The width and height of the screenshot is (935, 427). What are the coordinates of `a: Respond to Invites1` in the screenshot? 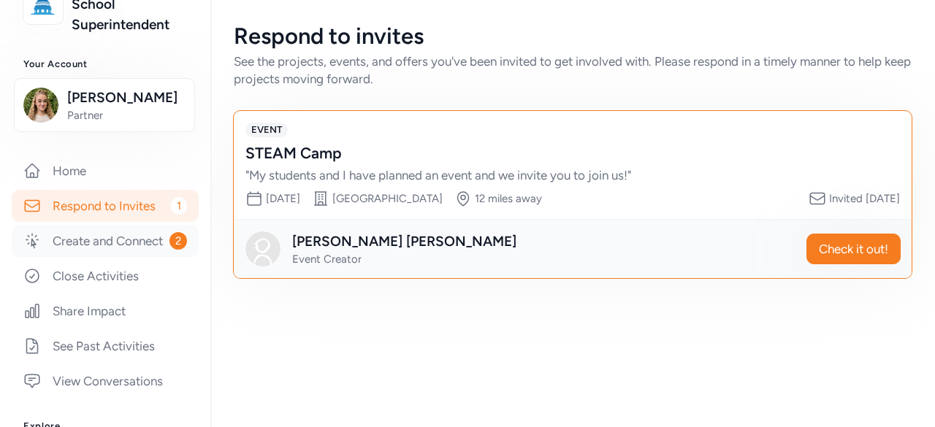 It's located at (105, 206).